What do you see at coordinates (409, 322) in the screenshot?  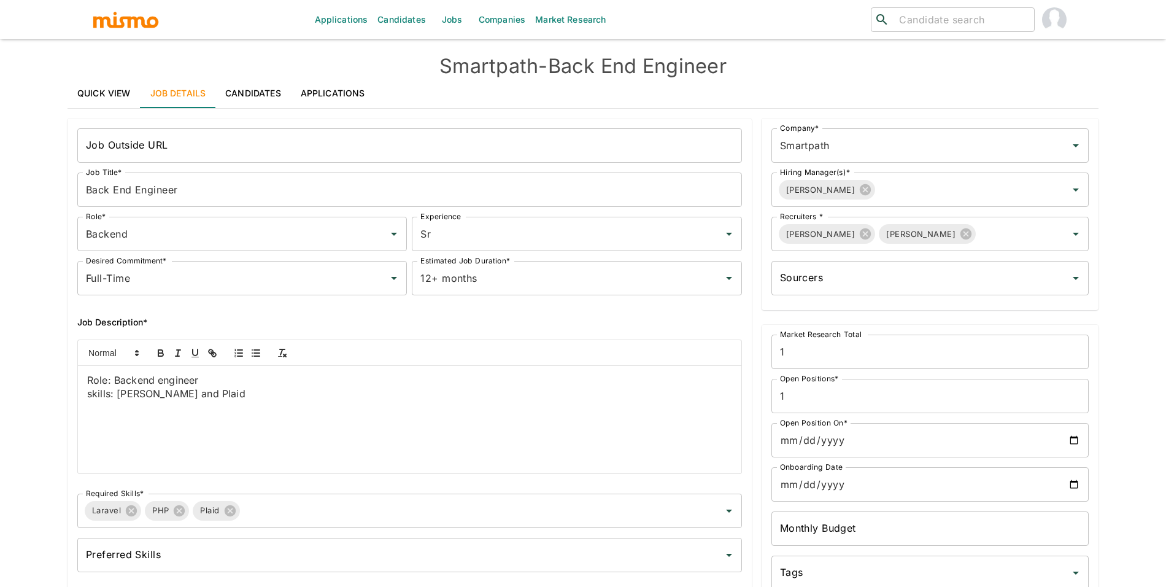 I see `h6: Job Description*` at bounding box center [409, 322].